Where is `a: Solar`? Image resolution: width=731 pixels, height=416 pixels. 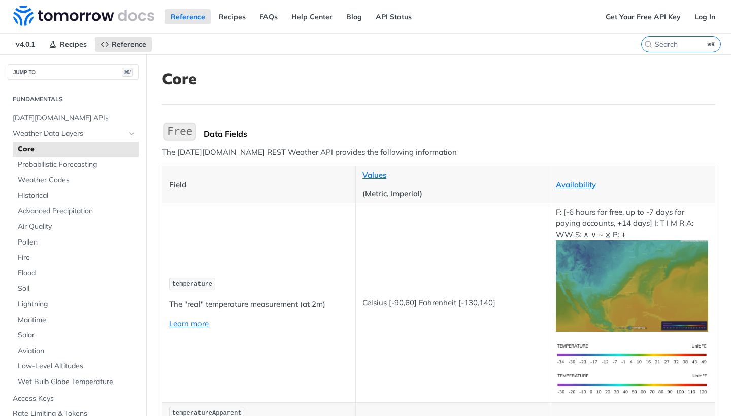
a: Solar is located at coordinates (76, 335).